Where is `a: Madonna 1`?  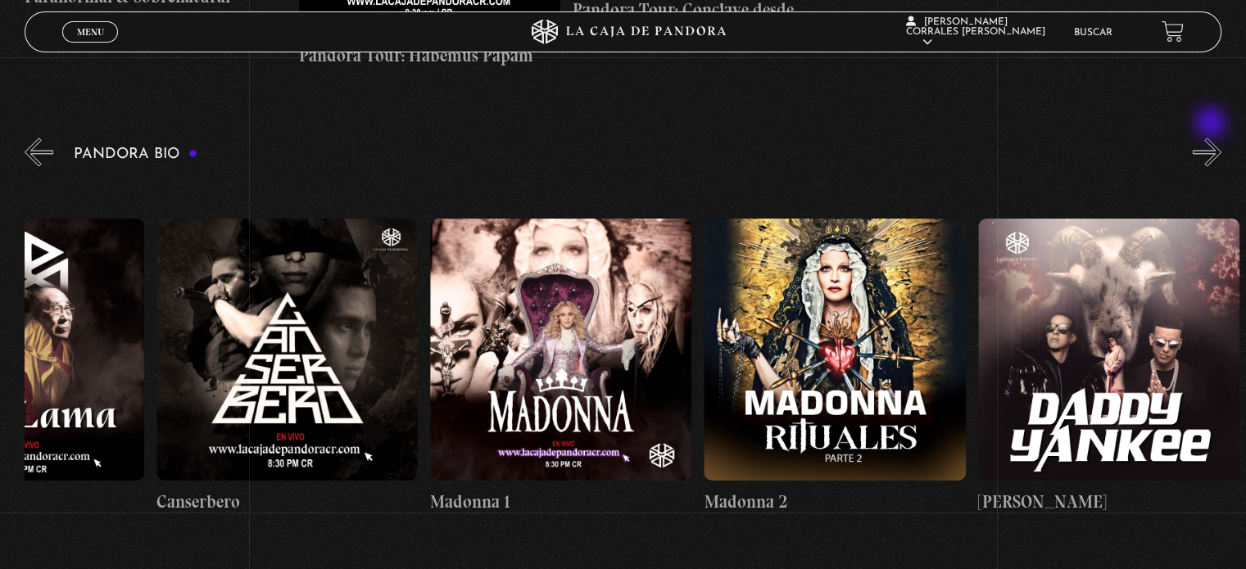 a: Madonna 1 is located at coordinates (560, 367).